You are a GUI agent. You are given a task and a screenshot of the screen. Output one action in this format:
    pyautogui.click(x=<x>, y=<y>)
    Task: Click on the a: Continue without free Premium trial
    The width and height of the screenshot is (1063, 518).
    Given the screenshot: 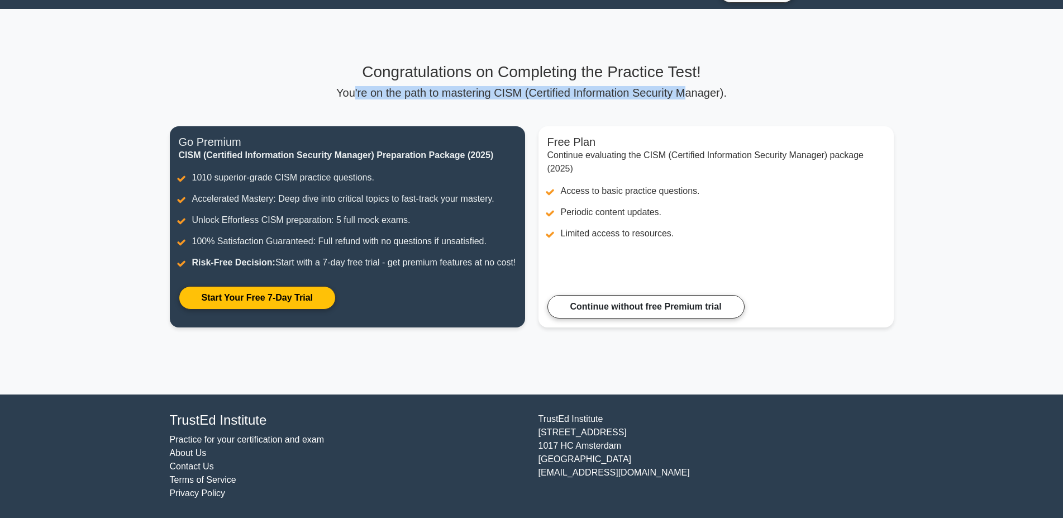 What is the action you would take?
    pyautogui.click(x=646, y=307)
    